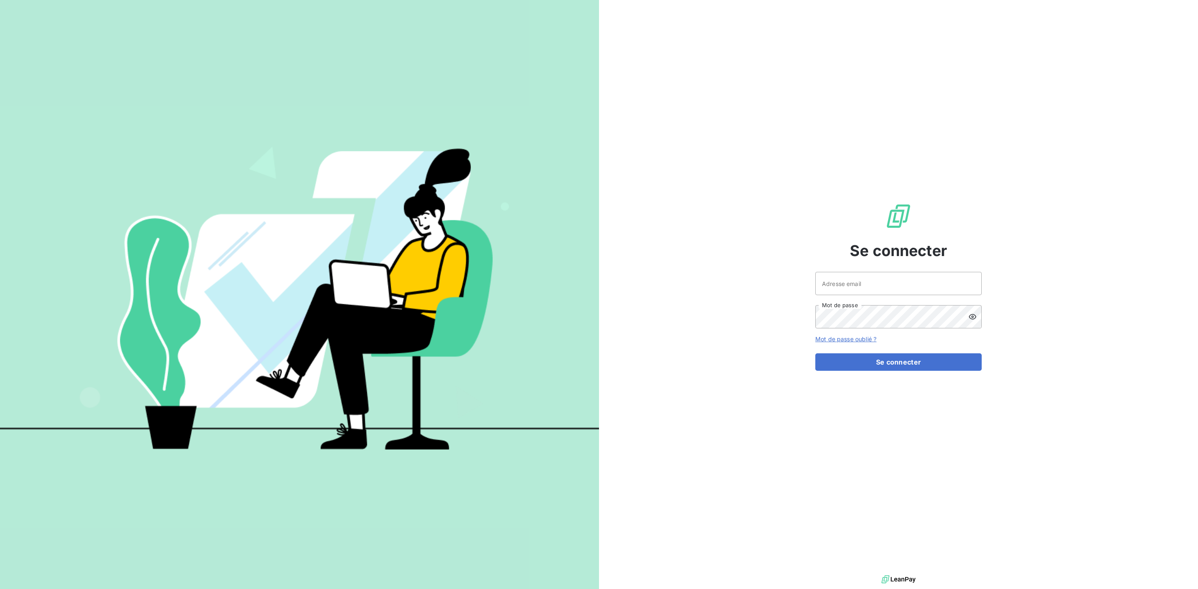  What do you see at coordinates (846, 339) in the screenshot?
I see `a: Mot de passe oublié ?` at bounding box center [846, 339].